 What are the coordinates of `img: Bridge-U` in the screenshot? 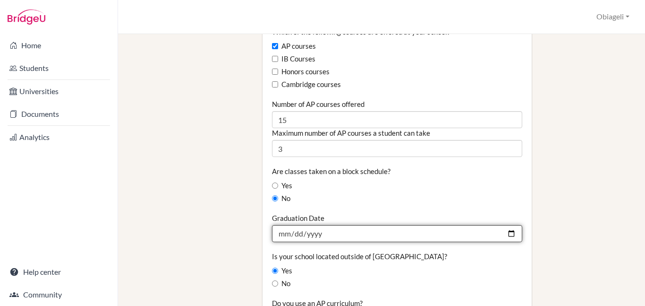 It's located at (26, 17).